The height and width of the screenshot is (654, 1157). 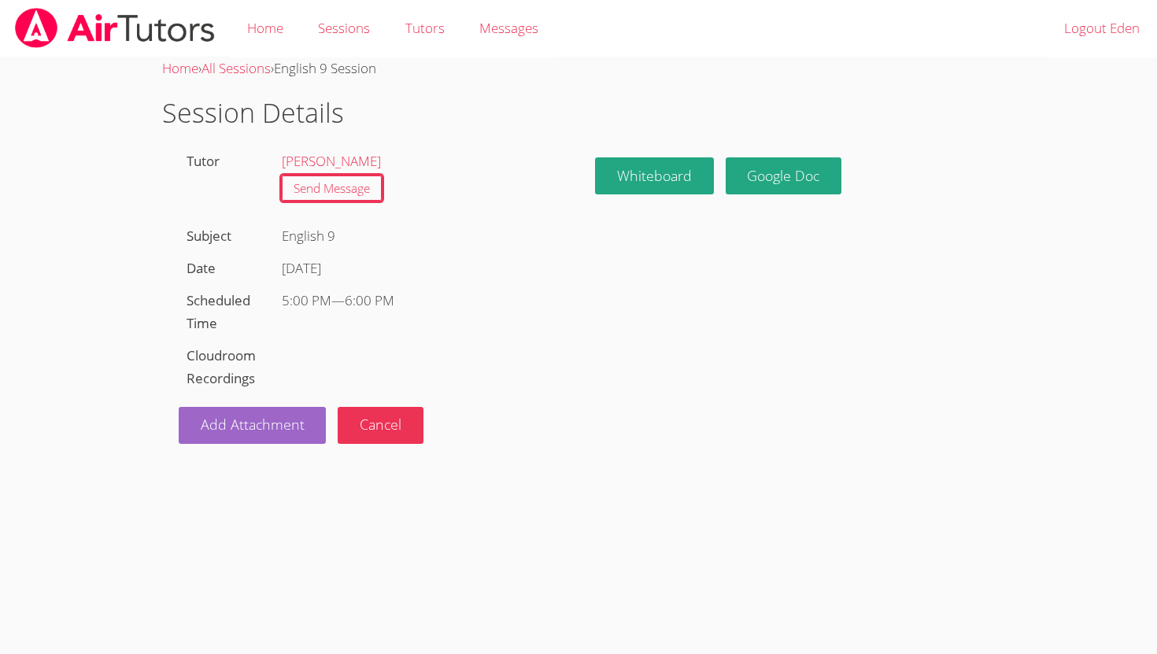 What do you see at coordinates (418, 236) in the screenshot?
I see `div: English 9` at bounding box center [418, 236].